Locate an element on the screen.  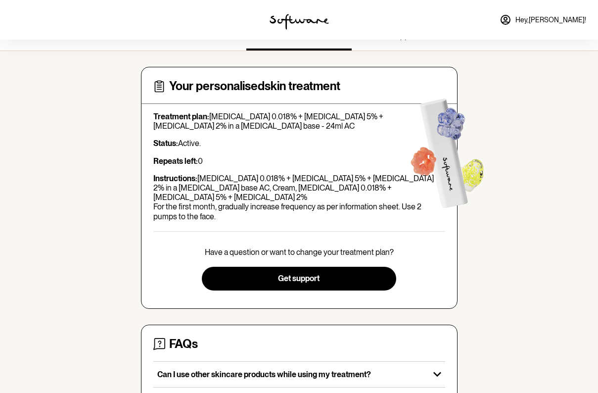
strong: Instructions: is located at coordinates (175, 178).